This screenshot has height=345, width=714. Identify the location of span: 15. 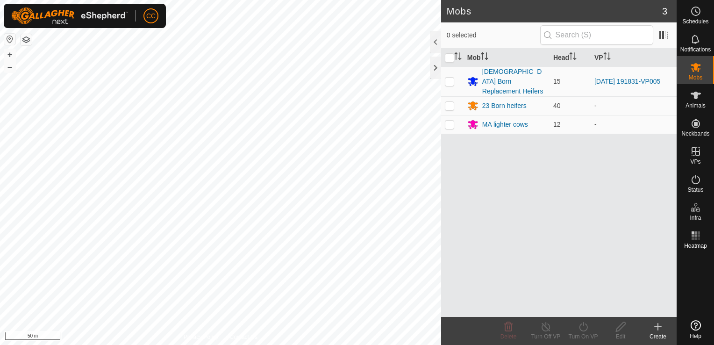
(557, 81).